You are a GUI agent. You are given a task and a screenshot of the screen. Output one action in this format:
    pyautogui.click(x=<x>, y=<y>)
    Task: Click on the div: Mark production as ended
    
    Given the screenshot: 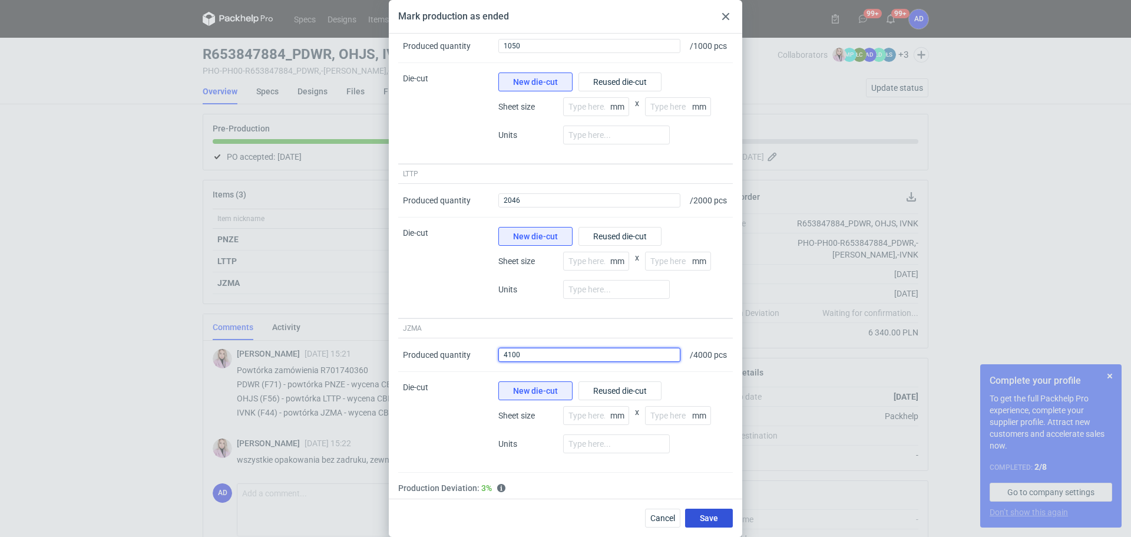 What is the action you would take?
    pyautogui.click(x=454, y=16)
    